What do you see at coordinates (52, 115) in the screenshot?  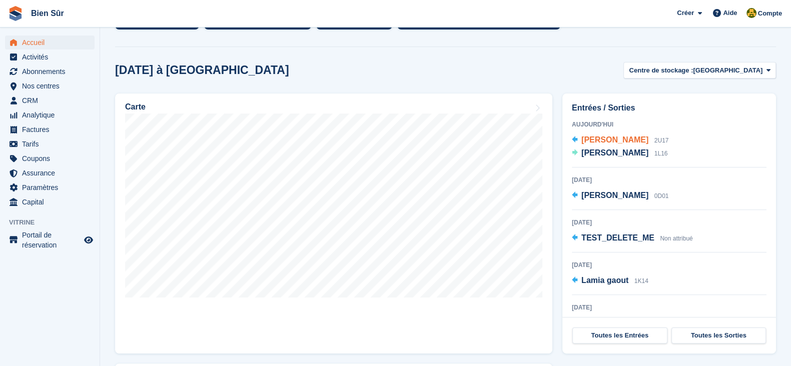 I see `span: Analytique` at bounding box center [52, 115].